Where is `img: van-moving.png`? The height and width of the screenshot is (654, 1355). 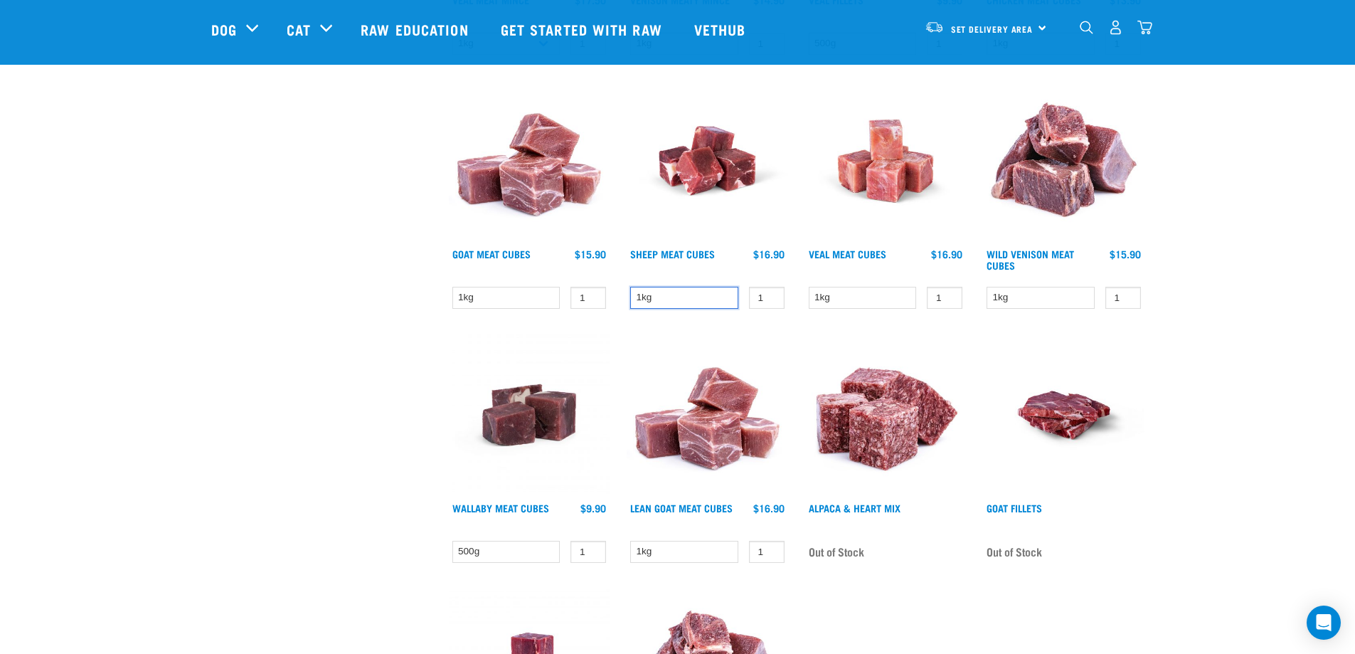 img: van-moving.png is located at coordinates (934, 27).